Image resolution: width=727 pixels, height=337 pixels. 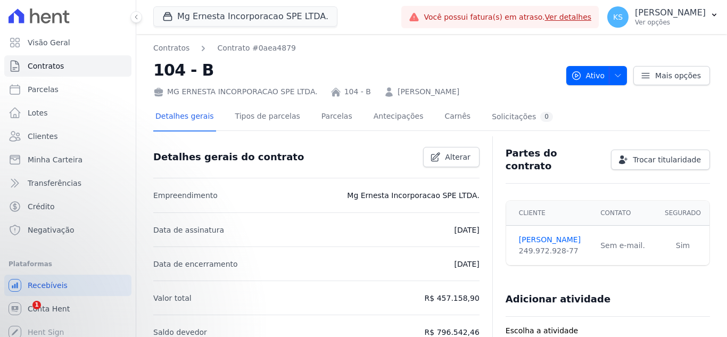 I want to click on div: 0, so click(x=547, y=117).